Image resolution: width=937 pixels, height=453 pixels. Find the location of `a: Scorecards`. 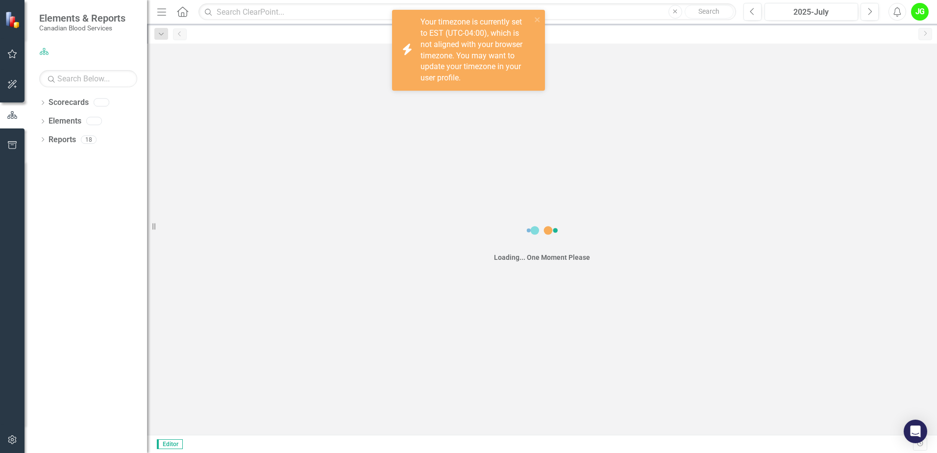

a: Scorecards is located at coordinates (69, 102).